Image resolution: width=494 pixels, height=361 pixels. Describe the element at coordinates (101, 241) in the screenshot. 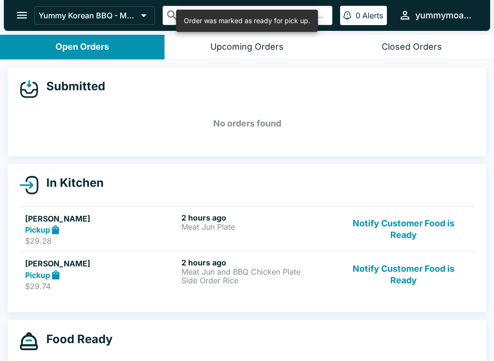

I see `p: $29.28` at that location.